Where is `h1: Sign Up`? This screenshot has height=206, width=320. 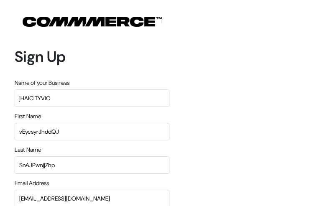 h1: Sign Up is located at coordinates (92, 56).